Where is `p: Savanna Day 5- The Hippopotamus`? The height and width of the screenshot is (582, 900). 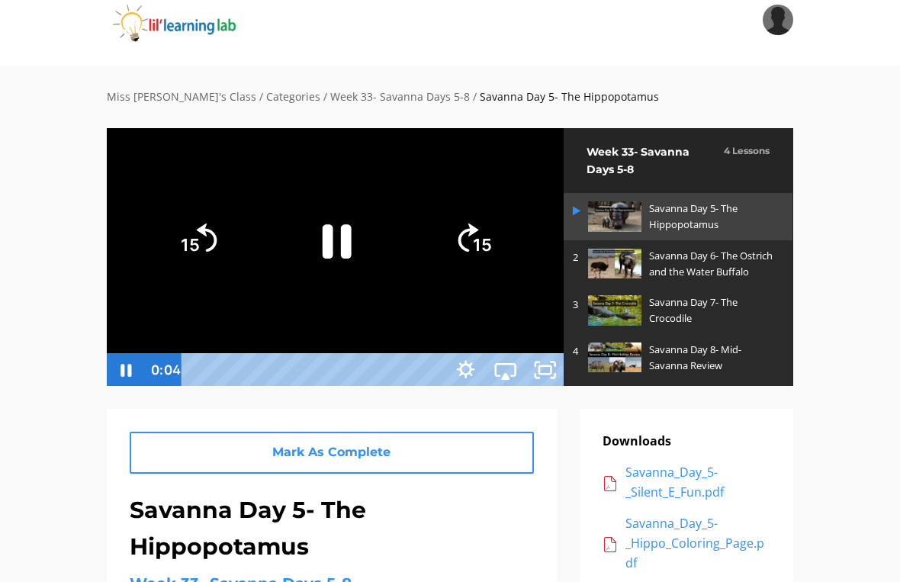
p: Savanna Day 5- The Hippopotamus is located at coordinates (713, 217).